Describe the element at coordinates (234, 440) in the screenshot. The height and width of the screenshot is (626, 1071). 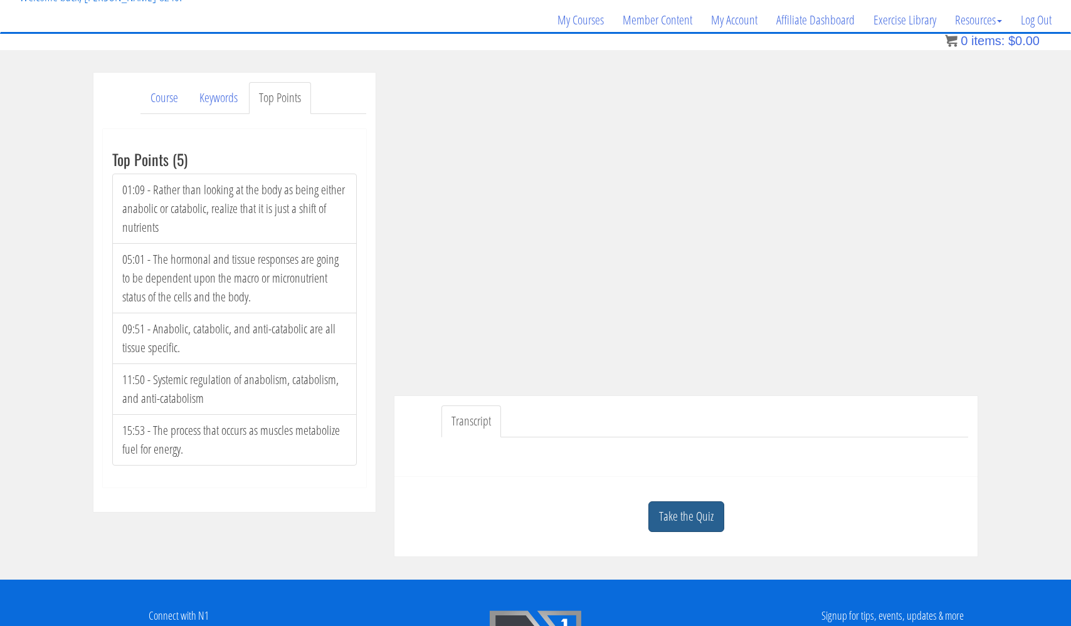
I see `li: 15:53 - The process that occurs as muscles metabolize fuel for energy.` at that location.